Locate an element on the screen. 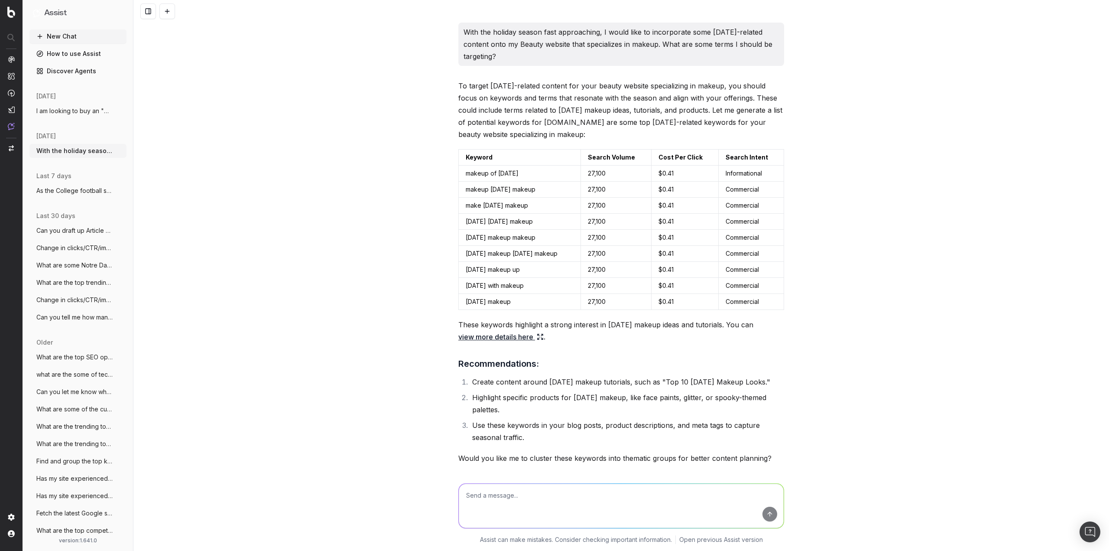  span: Fetch the latest Google search results f is located at coordinates (75, 513).